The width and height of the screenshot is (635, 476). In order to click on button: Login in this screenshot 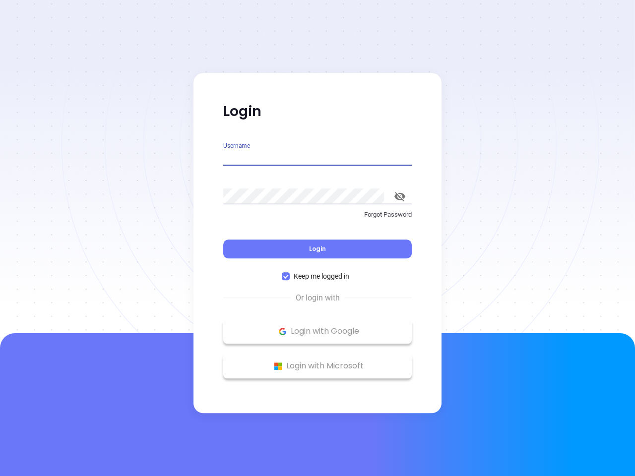, I will do `click(317, 249)`.